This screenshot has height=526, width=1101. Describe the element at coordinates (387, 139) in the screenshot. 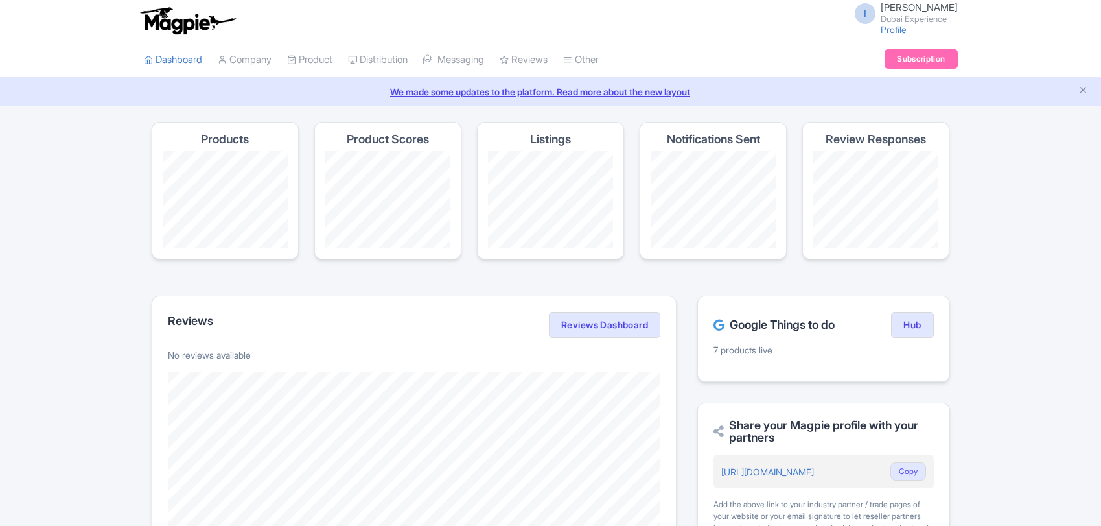

I see `h4: Product Scores` at that location.